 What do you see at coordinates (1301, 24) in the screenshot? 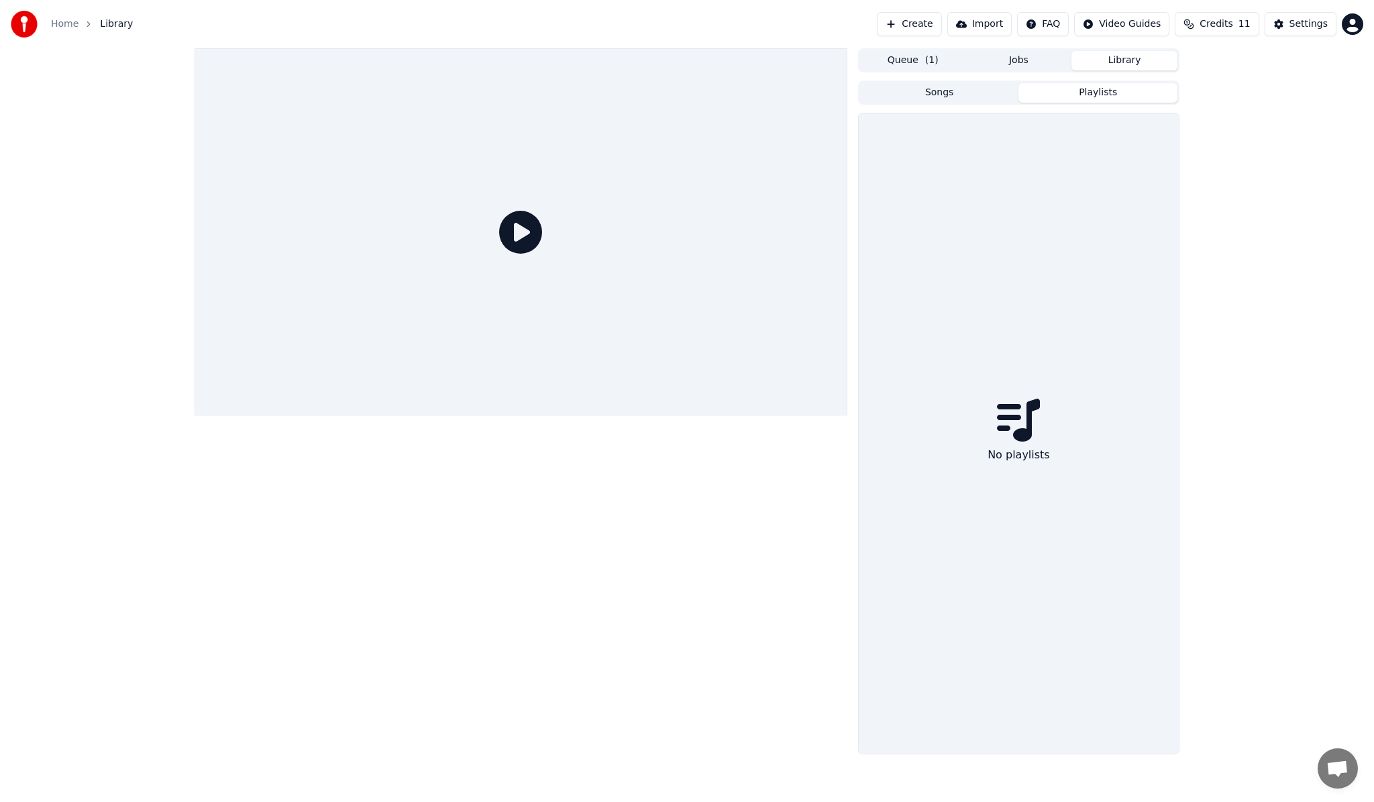
I see `button: Settings` at bounding box center [1301, 24].